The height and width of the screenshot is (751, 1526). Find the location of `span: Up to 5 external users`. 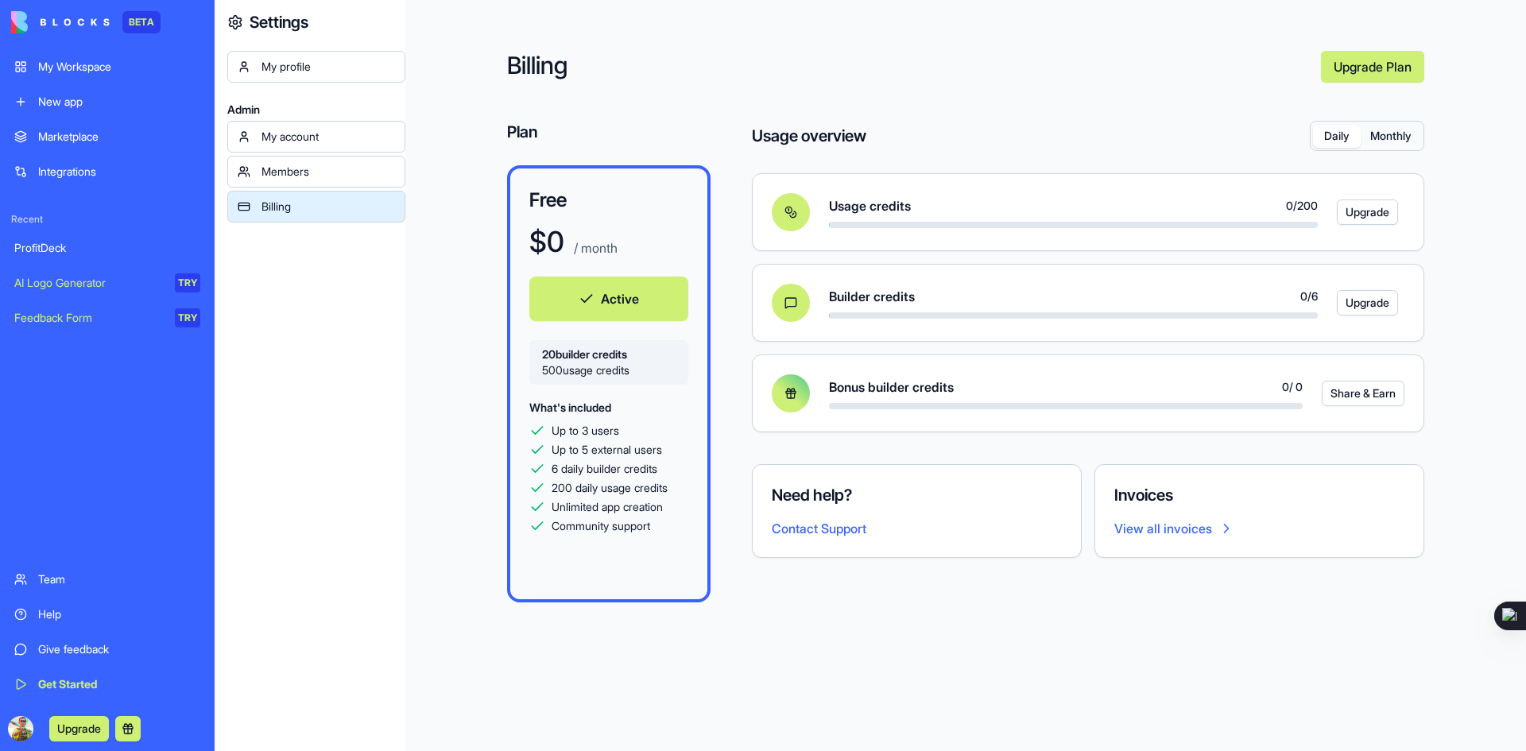

span: Up to 5 external users is located at coordinates (606, 450).